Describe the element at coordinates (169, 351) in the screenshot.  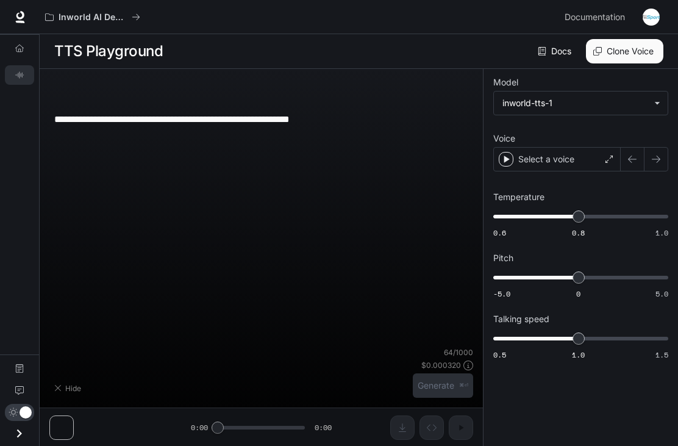
I see `p: Reassuring Support Agent` at that location.